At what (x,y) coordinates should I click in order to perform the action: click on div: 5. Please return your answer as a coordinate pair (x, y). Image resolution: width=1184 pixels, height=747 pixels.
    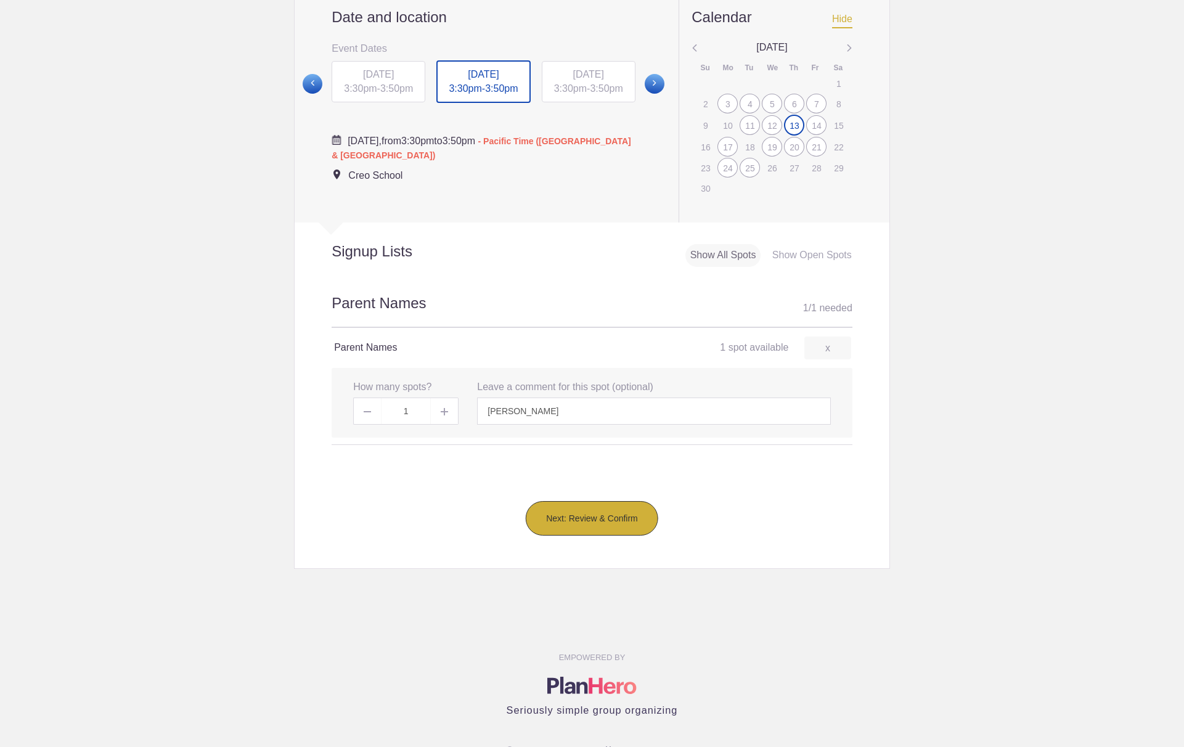
    Looking at the image, I should click on (772, 104).